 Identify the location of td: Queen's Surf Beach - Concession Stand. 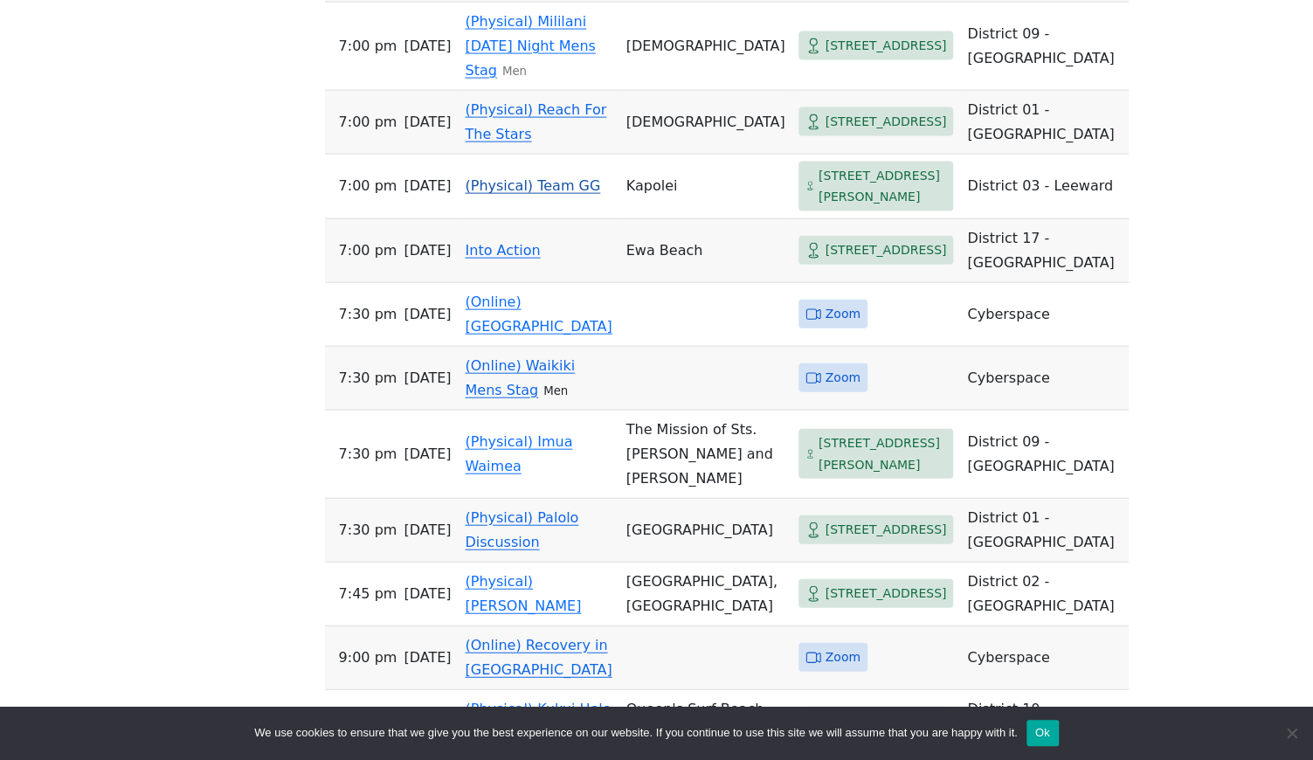
(706, 722).